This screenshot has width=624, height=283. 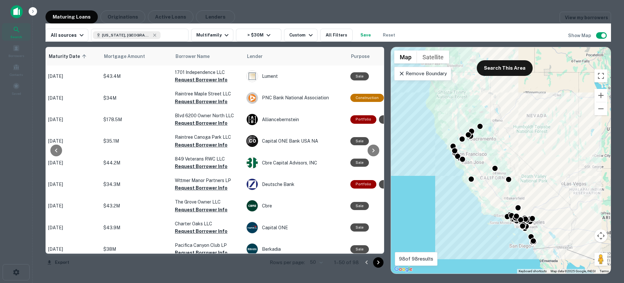 I want to click on div: This is a portfolio loan with 3 properties, so click(x=364, y=184).